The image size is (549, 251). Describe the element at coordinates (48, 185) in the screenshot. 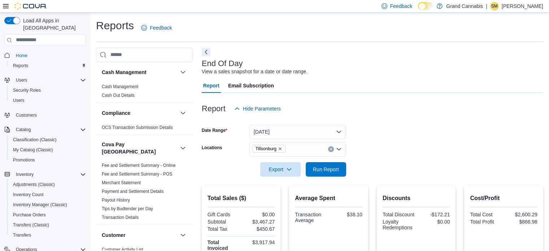

I see `button: Adjustments (Classic)` at that location.